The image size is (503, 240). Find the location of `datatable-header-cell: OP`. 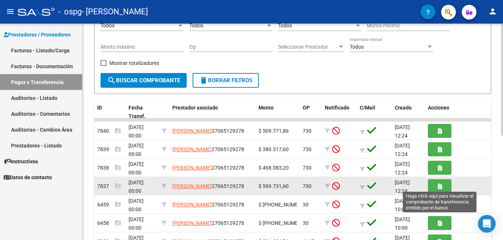

datatable-header-cell: OP is located at coordinates (311, 112).